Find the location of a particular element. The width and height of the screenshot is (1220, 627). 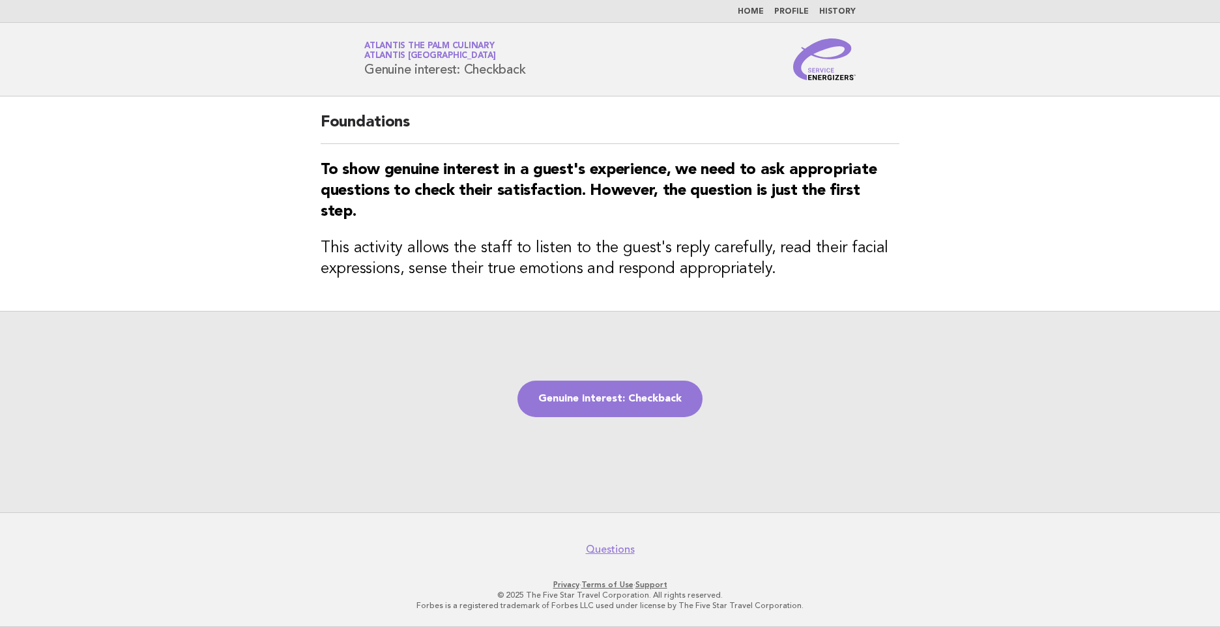

strong: To show genuine interest in a guest's experience, we need to ask appropriate questions to check t... is located at coordinates (598, 191).